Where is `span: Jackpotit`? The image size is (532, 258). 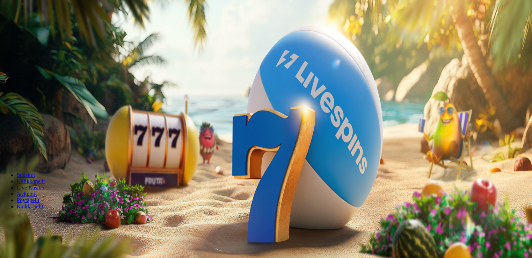
span: Jackpotit is located at coordinates (27, 194).